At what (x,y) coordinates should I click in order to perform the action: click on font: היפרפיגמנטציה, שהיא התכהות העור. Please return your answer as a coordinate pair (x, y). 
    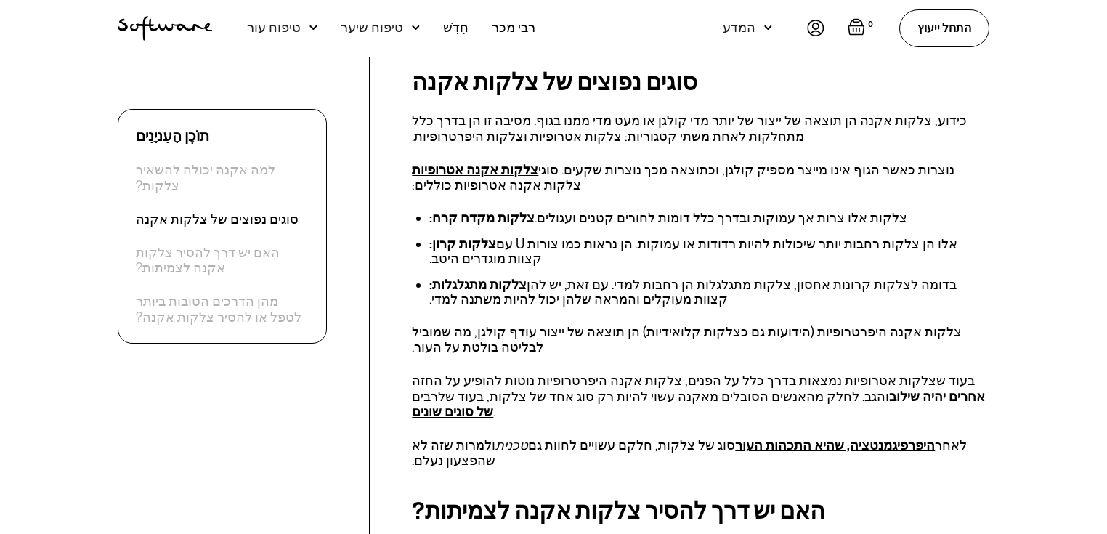
    Looking at the image, I should click on (835, 445).